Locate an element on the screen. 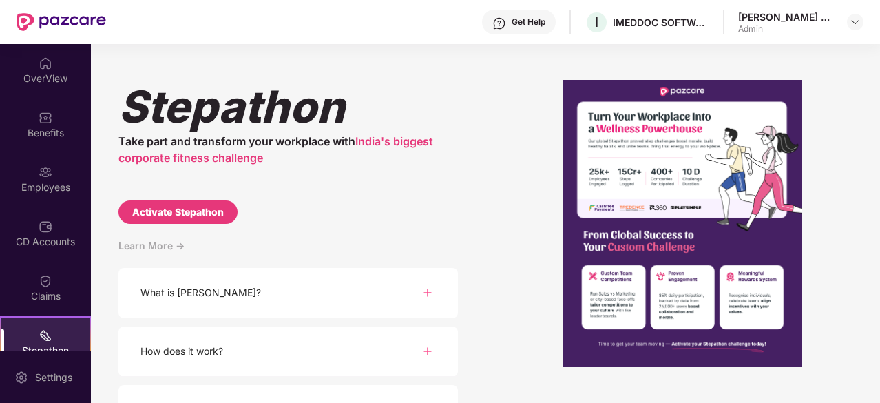 The width and height of the screenshot is (880, 403). div: How does it work? is located at coordinates (182, 351).